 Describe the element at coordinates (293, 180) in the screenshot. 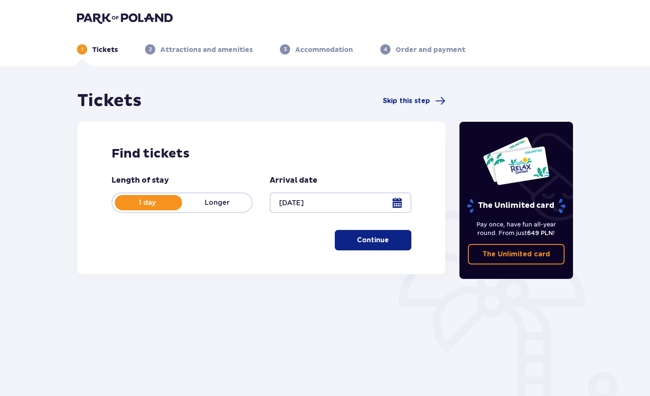

I see `p: Arrival date` at that location.